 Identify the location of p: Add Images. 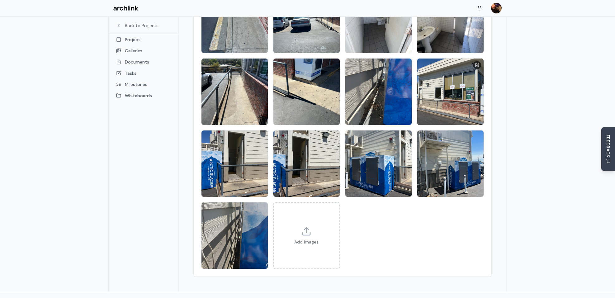
(306, 242).